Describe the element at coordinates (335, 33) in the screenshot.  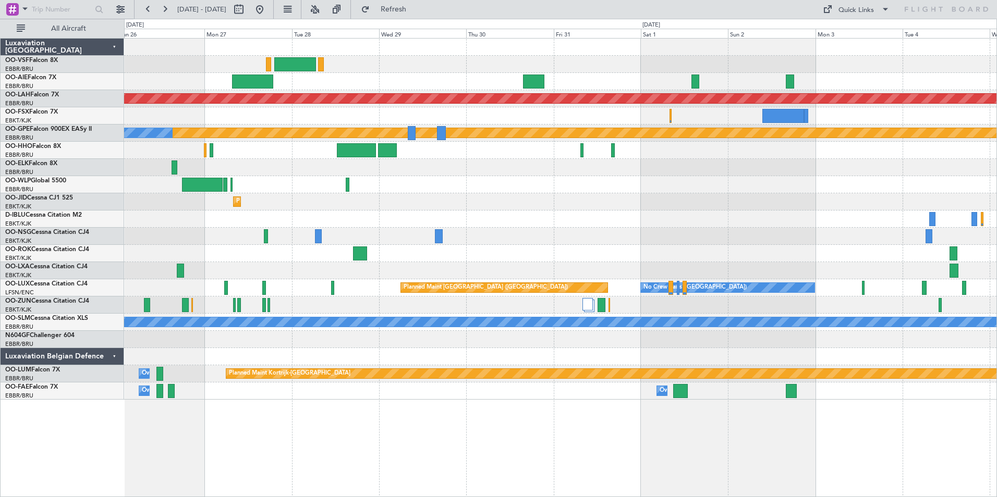
I see `div: Tue 28` at that location.